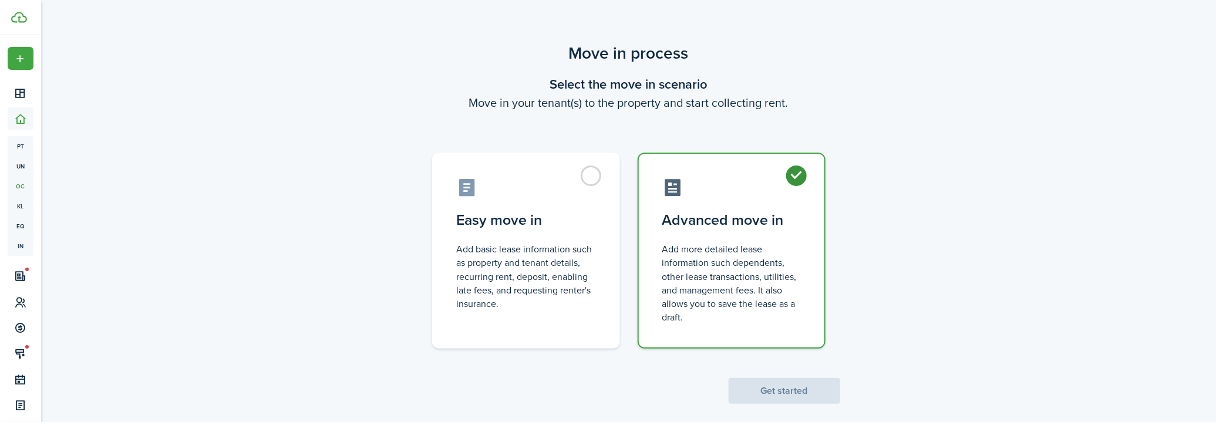 The width and height of the screenshot is (1216, 422). I want to click on control-radio-card-title: Advanced move in, so click(731, 220).